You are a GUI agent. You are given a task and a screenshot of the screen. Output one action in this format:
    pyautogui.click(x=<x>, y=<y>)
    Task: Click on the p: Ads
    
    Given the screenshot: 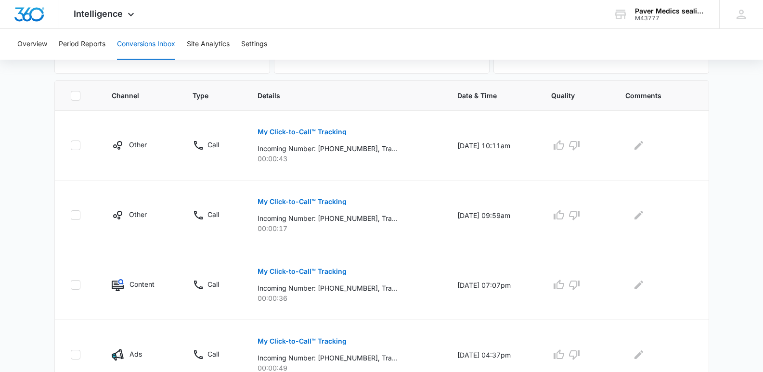 What is the action you would take?
    pyautogui.click(x=136, y=354)
    